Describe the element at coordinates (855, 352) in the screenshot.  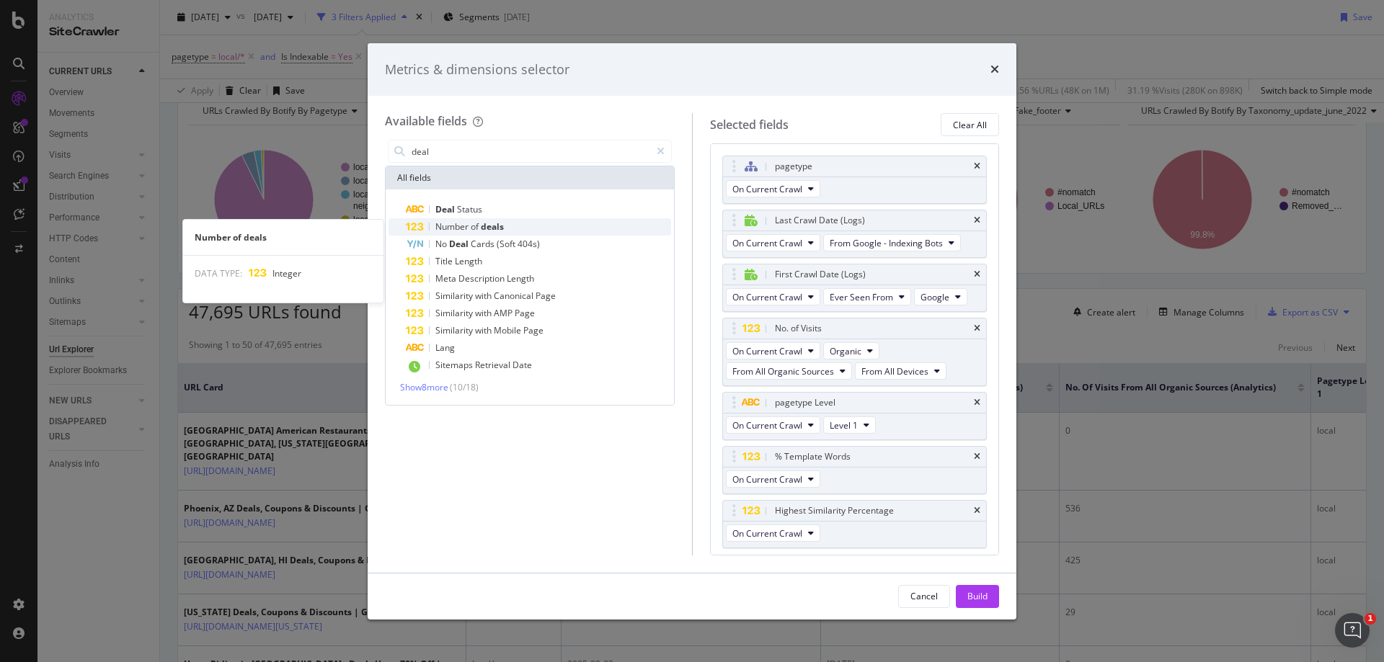
I see `div: No. of VisitstimesOn Current CrawlOrganicFrom All Organic SourcesFrom All Devices` at that location.